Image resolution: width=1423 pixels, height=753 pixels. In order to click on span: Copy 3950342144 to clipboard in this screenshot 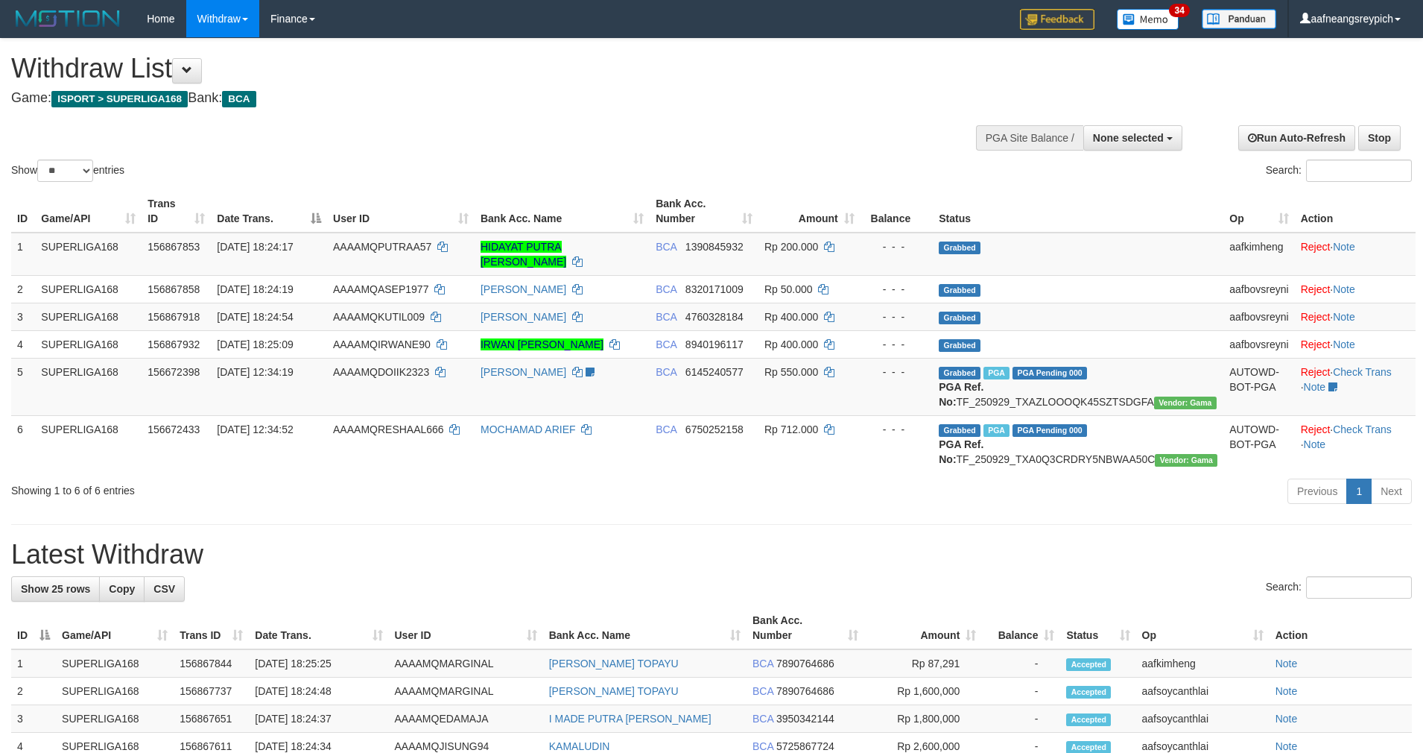, I will do `click(806, 718)`.